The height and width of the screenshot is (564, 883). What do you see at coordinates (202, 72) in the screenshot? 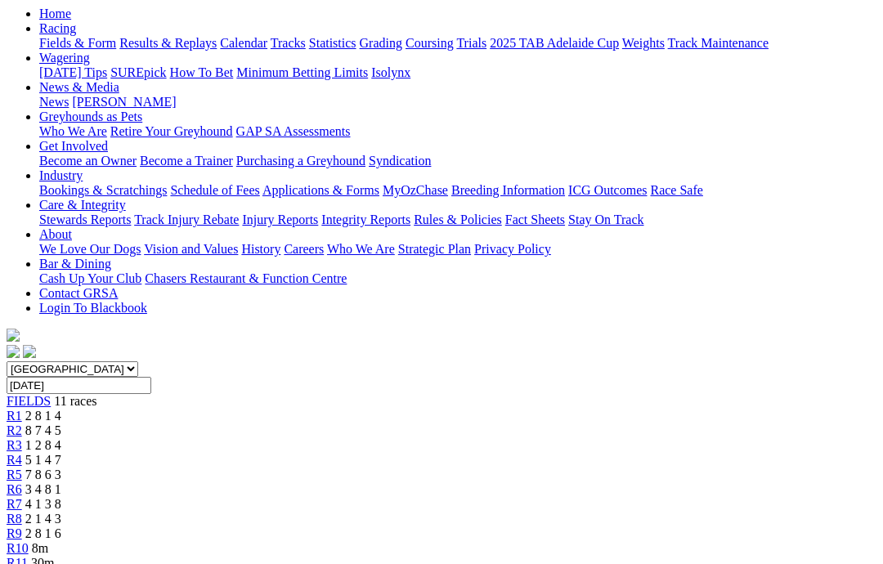
I see `a: How To Bet` at bounding box center [202, 72].